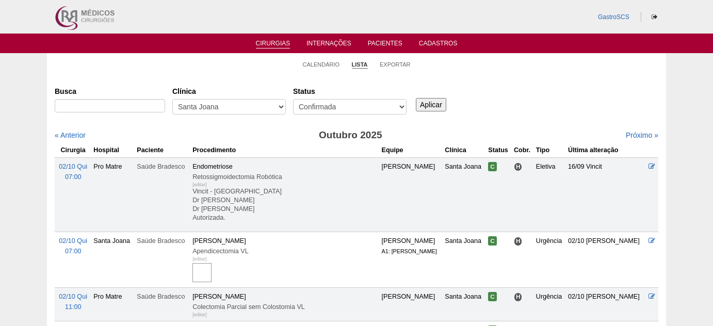  What do you see at coordinates (73, 302) in the screenshot?
I see `a: 02/10 Qui 11:00` at bounding box center [73, 302].